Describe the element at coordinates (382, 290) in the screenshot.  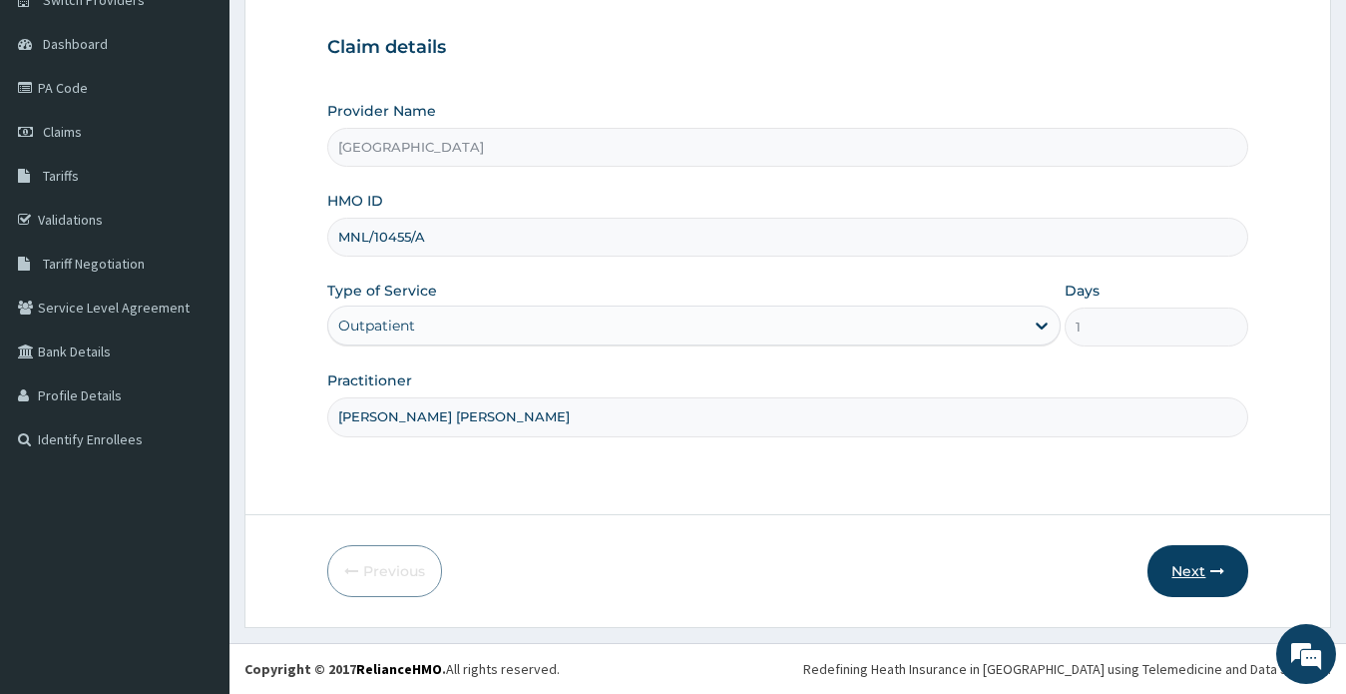
I see `label: Type of Service` at that location.